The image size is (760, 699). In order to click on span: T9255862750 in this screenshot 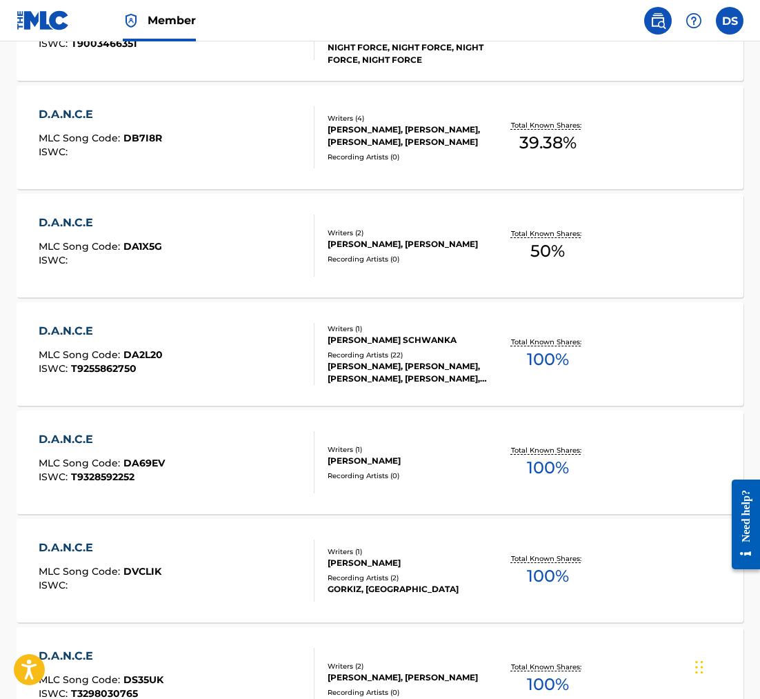, I will do `click(104, 369)`.